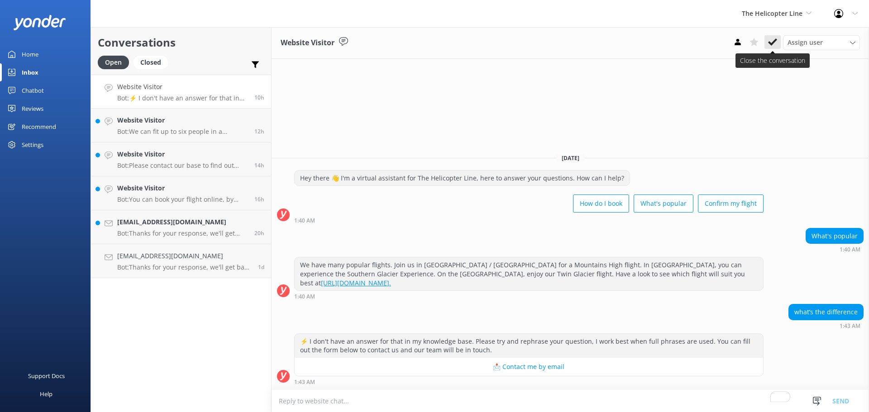 The image size is (869, 412). What do you see at coordinates (181, 125) in the screenshot?
I see `a: Website VisitorBot:We can fit up to six people in a helicopter, depending on weights. If your gro...` at bounding box center [181, 125].